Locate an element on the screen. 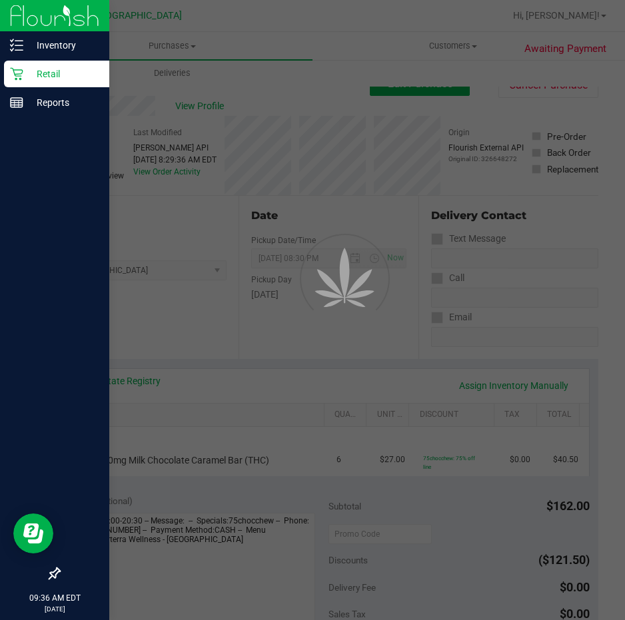 The width and height of the screenshot is (625, 620). p: 09:36 AM EDT is located at coordinates (55, 598).